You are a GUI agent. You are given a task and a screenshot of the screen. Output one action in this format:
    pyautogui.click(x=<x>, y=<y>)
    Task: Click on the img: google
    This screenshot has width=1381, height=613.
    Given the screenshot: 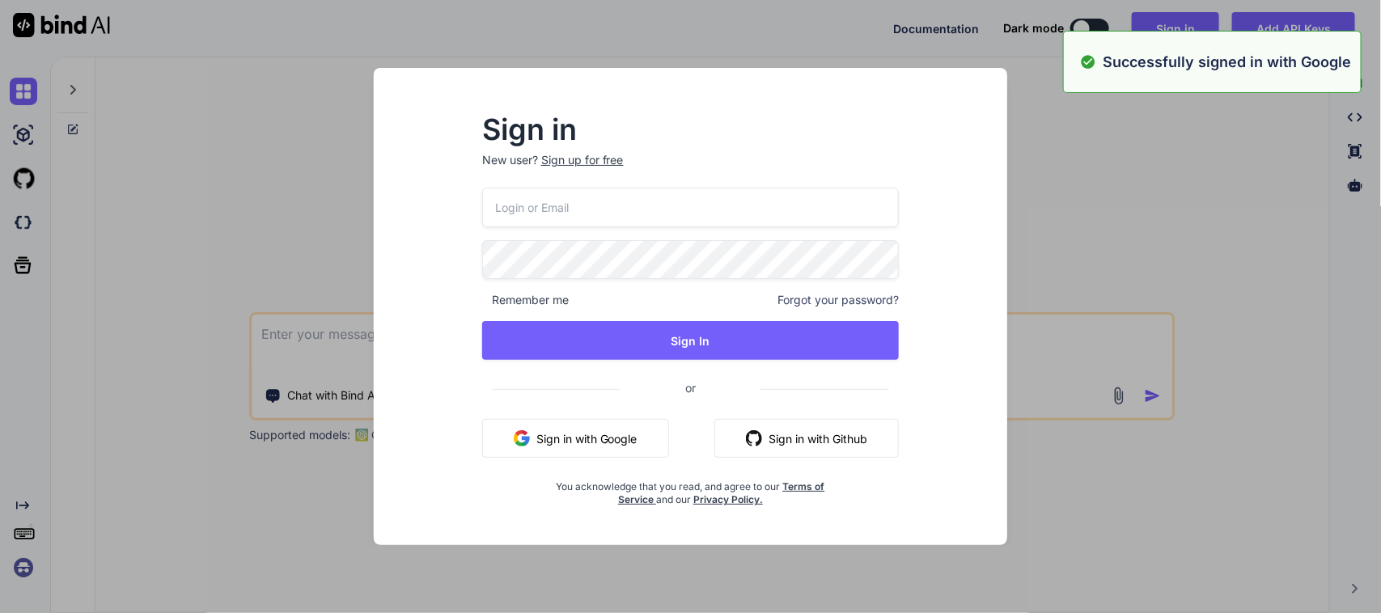 What is the action you would take?
    pyautogui.click(x=522, y=439)
    